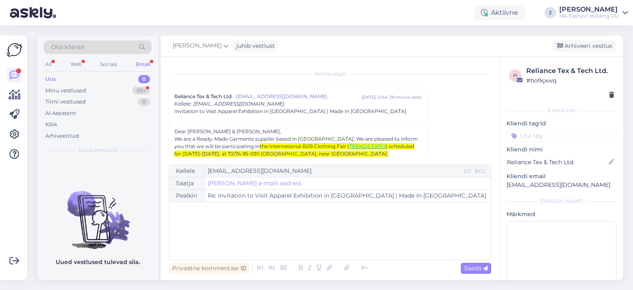 The image size is (633, 290). Describe the element at coordinates (561, 123) in the screenshot. I see `p: Kliendi tag'id` at that location.